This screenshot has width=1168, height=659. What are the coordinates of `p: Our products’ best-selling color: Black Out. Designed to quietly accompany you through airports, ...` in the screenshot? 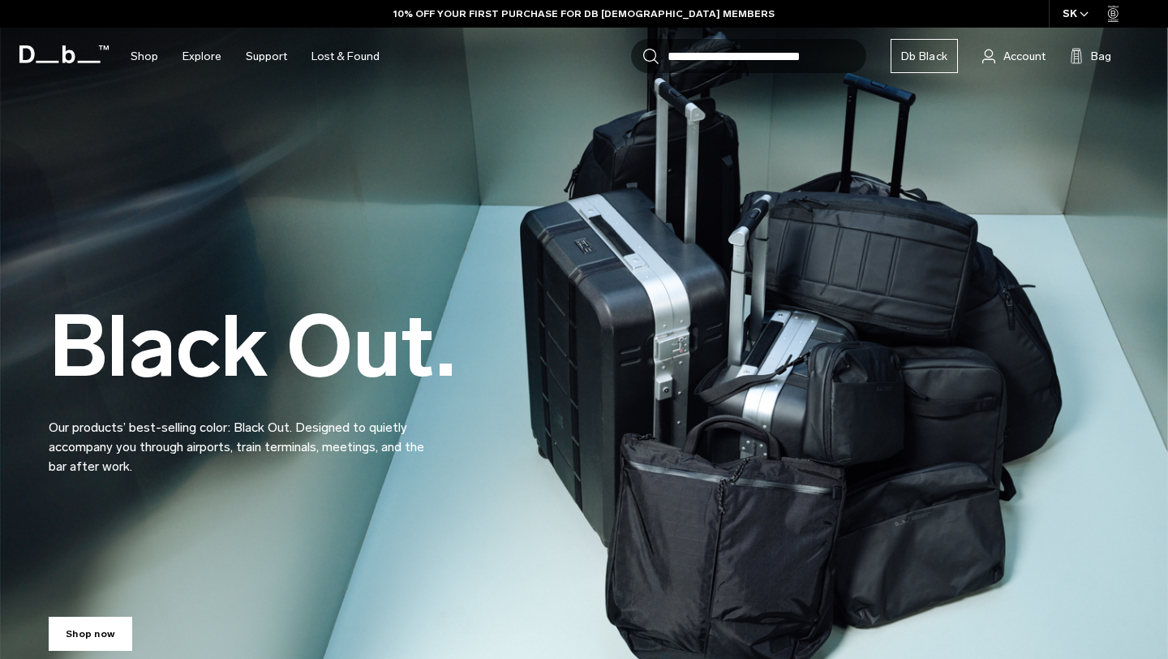 It's located at (243, 437).